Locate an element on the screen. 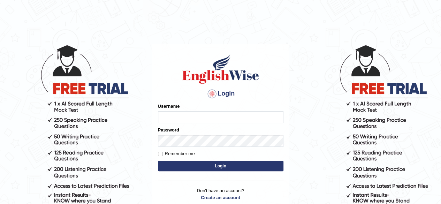 The width and height of the screenshot is (441, 204). label: Remember me is located at coordinates (176, 154).